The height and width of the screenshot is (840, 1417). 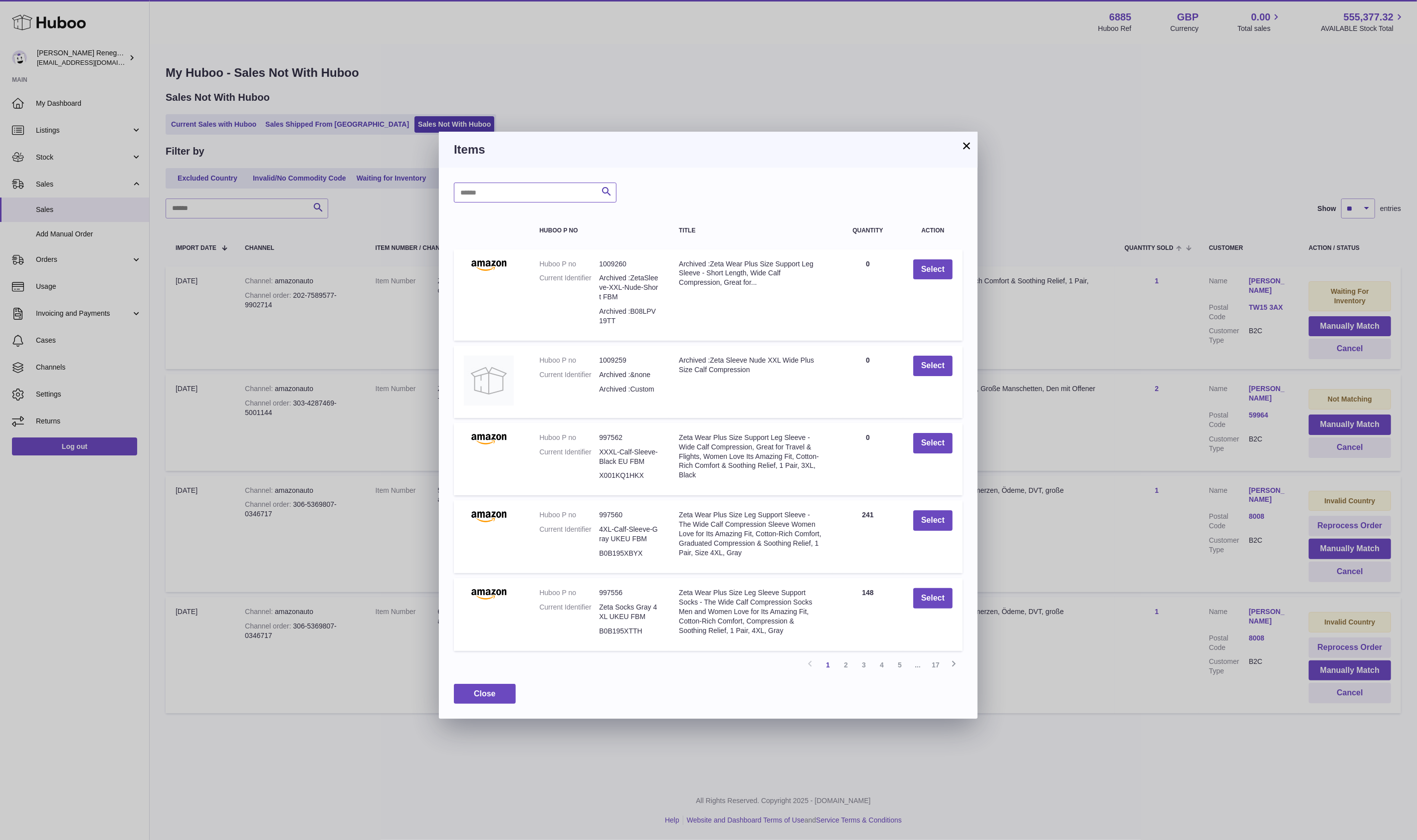 What do you see at coordinates (629, 437) in the screenshot?
I see `dd: 997562` at bounding box center [629, 437].